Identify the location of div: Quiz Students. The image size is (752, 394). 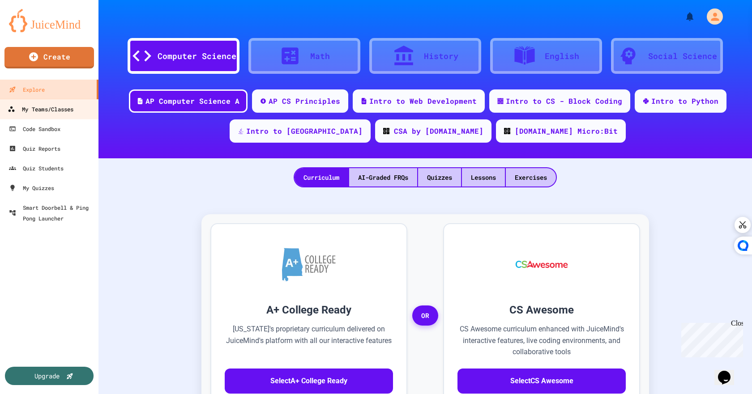
(36, 168).